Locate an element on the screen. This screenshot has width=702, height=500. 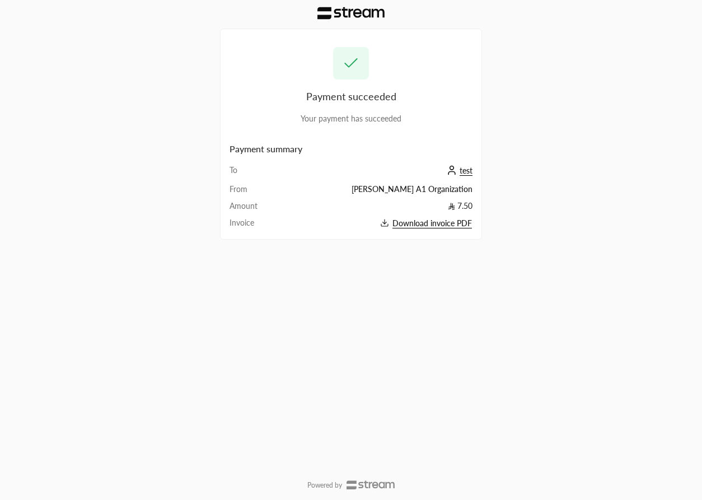
img: Company Logo is located at coordinates (351, 13).